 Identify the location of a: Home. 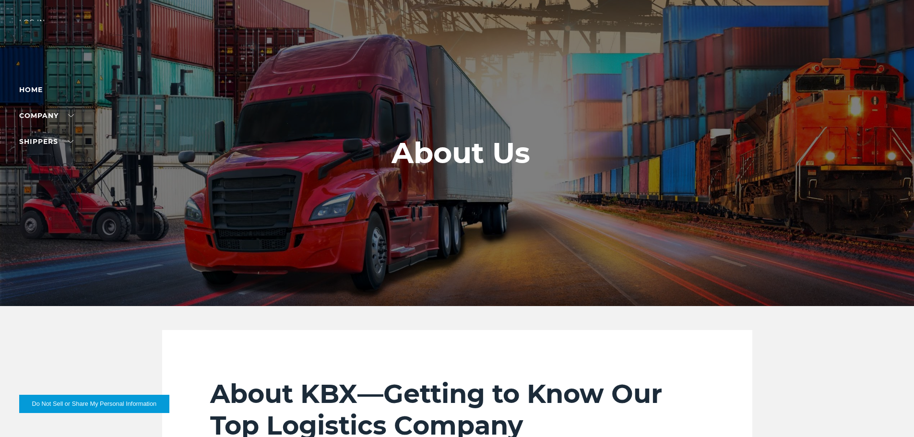
(31, 90).